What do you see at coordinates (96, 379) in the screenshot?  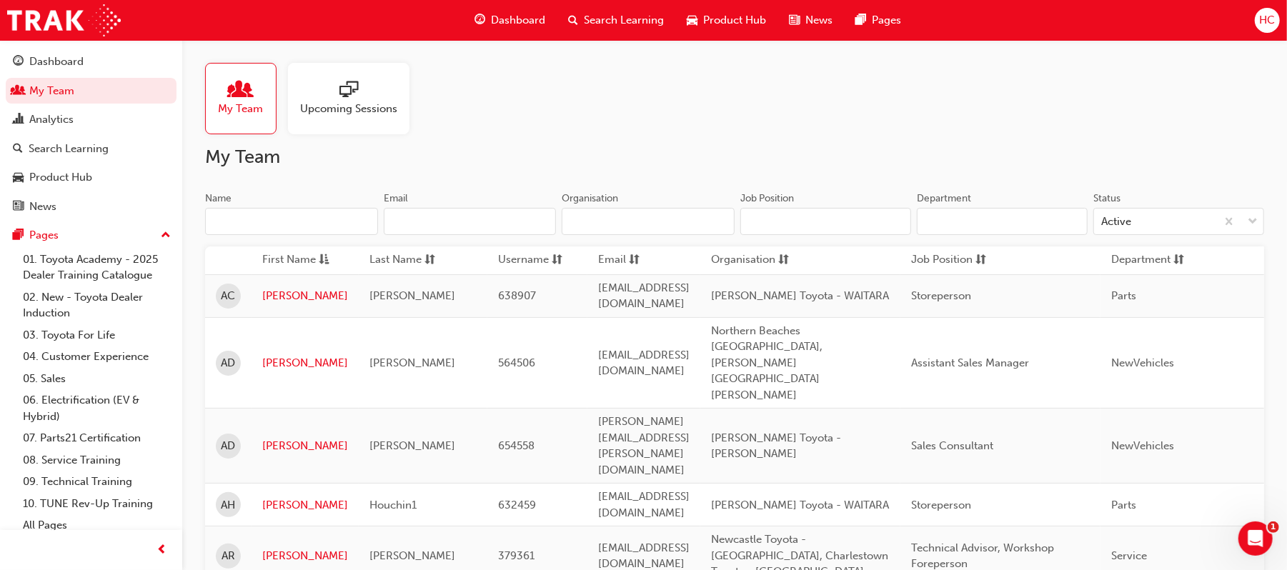 I see `a: 05. Sales` at bounding box center [96, 379].